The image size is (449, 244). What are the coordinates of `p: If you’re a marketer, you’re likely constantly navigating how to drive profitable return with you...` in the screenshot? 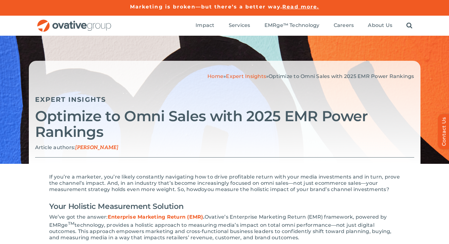 It's located at (225, 183).